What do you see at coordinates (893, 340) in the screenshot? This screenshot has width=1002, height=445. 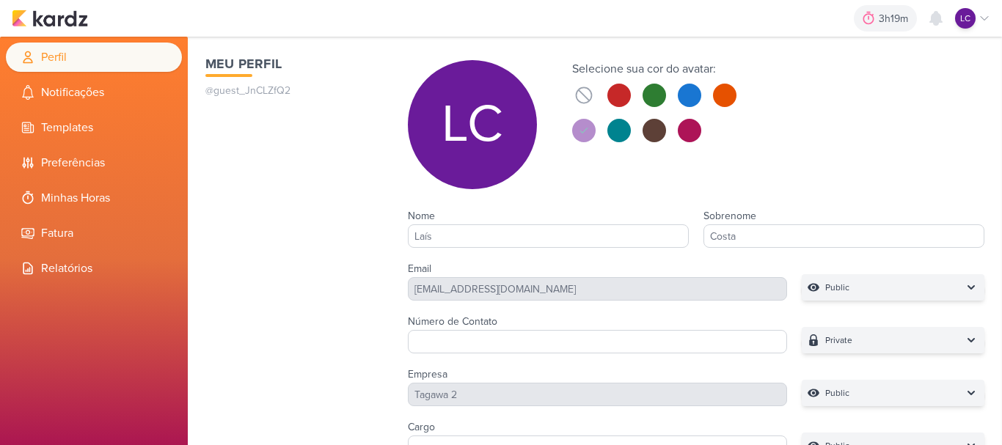 I see `button: Private` at bounding box center [893, 340].